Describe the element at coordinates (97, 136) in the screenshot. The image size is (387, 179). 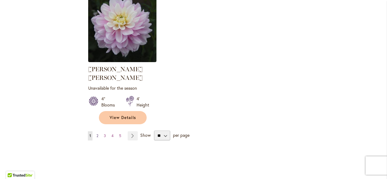
I see `a: 2` at that location.